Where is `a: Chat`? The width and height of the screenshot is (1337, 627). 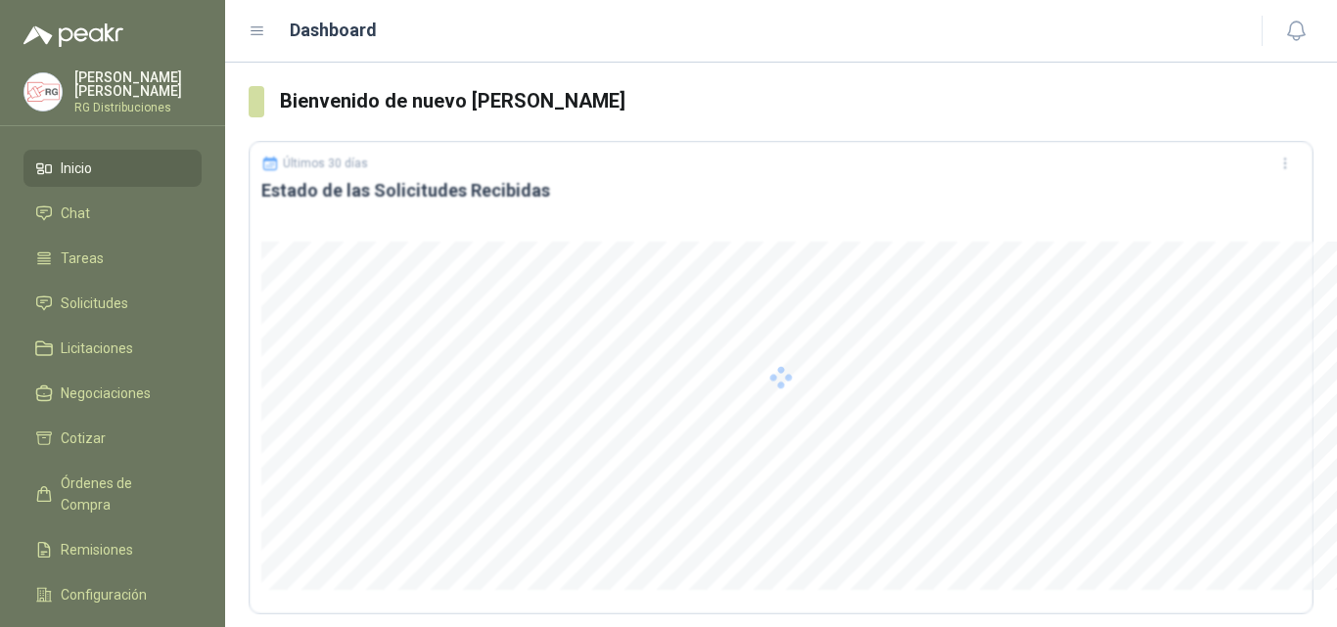 a: Chat is located at coordinates (113, 213).